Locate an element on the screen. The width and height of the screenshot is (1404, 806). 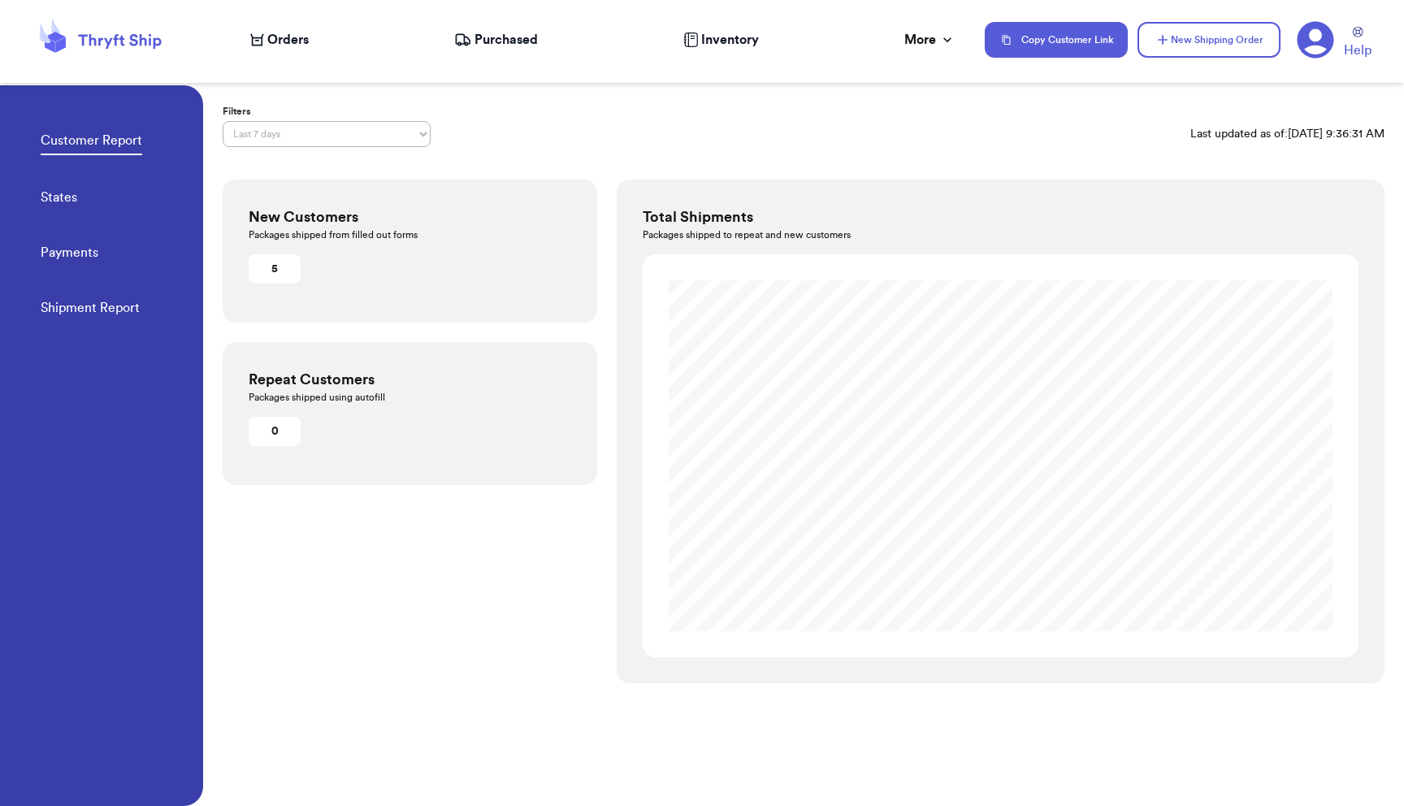
p: Packages shipped to repeat and new customers is located at coordinates (1000, 235).